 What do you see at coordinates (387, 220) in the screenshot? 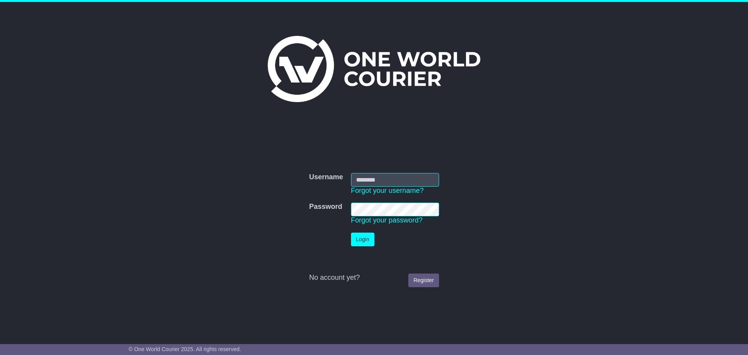
I see `a: Forgot your password?` at bounding box center [387, 220].